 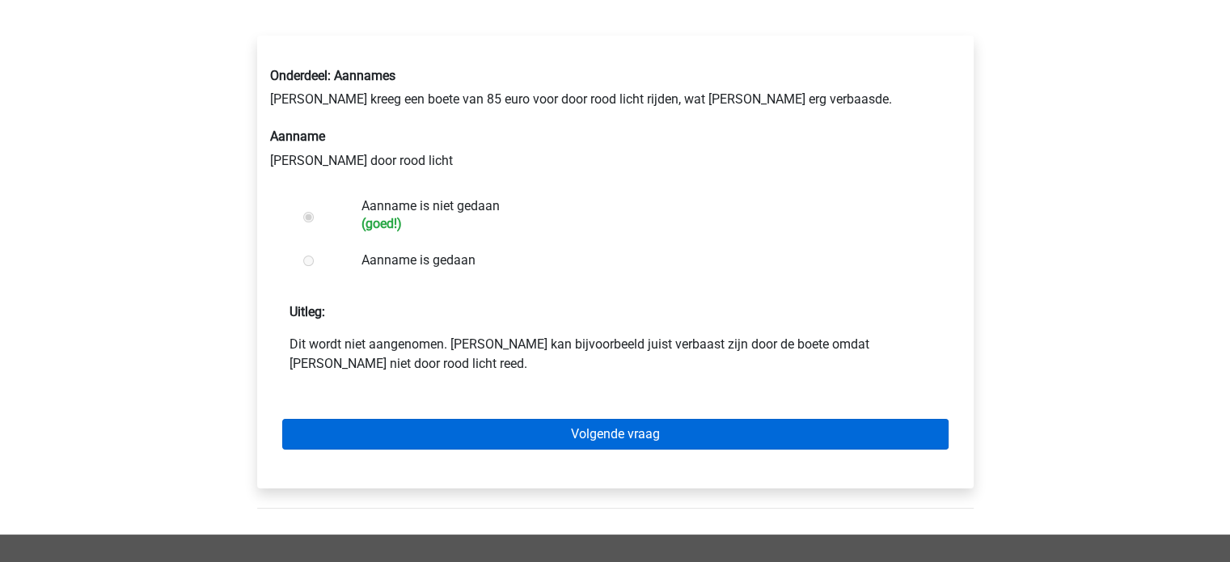 What do you see at coordinates (641, 223) in the screenshot?
I see `h6: (goed!)` at bounding box center [641, 223].